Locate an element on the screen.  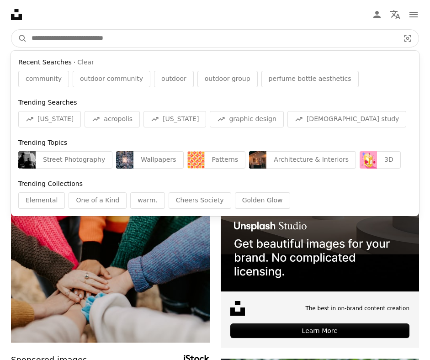
div: One of a Kind is located at coordinates (97, 201).